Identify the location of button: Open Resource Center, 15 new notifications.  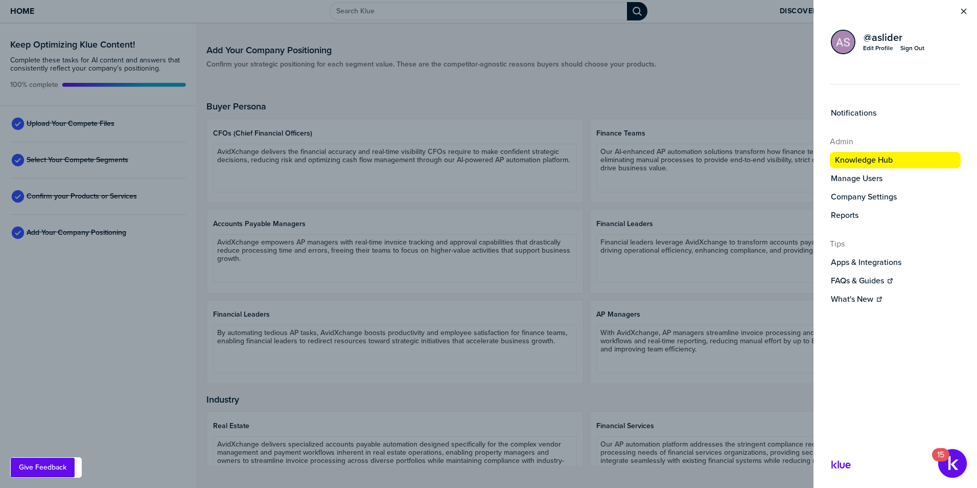
(953, 463).